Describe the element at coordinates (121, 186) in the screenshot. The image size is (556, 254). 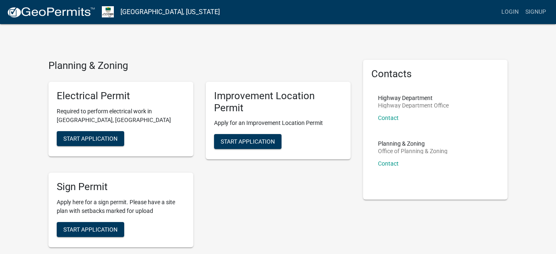
I see `h5: Sign Permit` at that location.